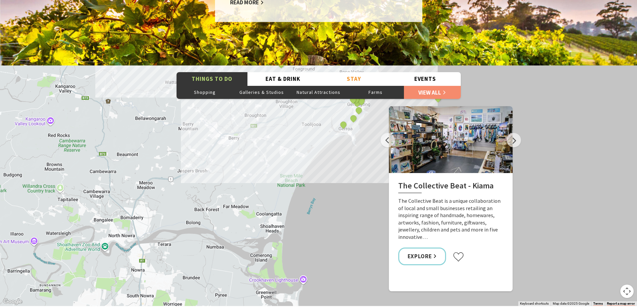 The width and height of the screenshot is (637, 307). I want to click on button: See detail about Buena Vista Farm, so click(359, 110).